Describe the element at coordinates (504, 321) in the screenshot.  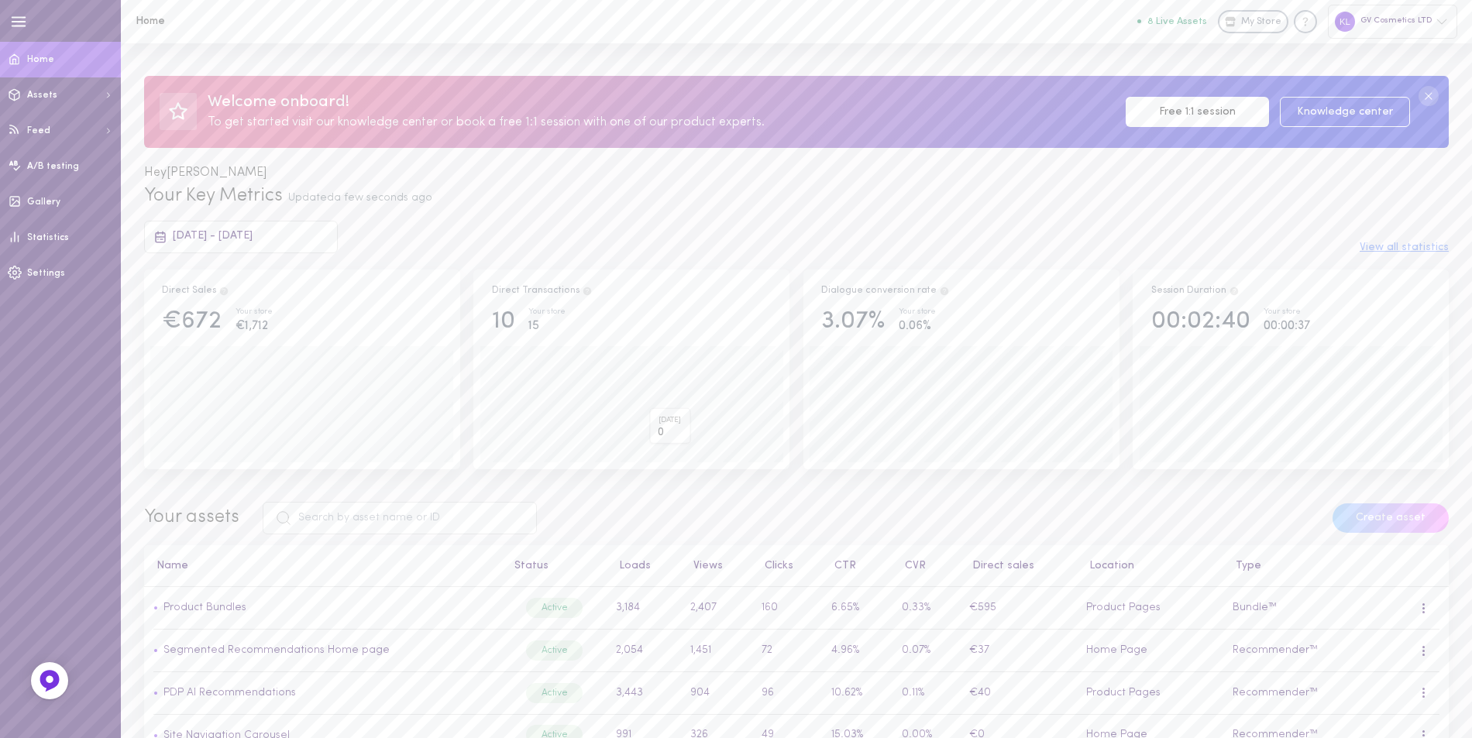
I see `div: 10` at that location.